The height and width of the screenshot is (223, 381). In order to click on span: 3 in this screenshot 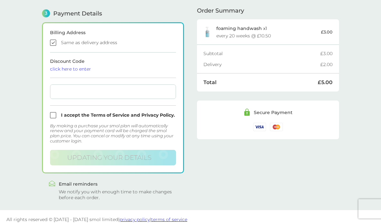, I will do `click(46, 13)`.